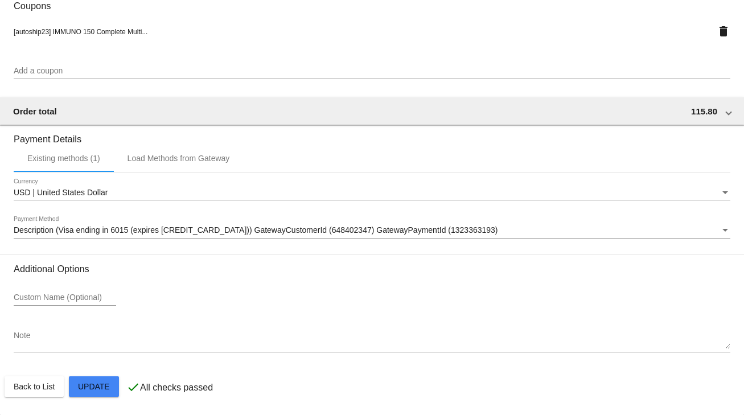  I want to click on mat-select: Payment Method, so click(372, 231).